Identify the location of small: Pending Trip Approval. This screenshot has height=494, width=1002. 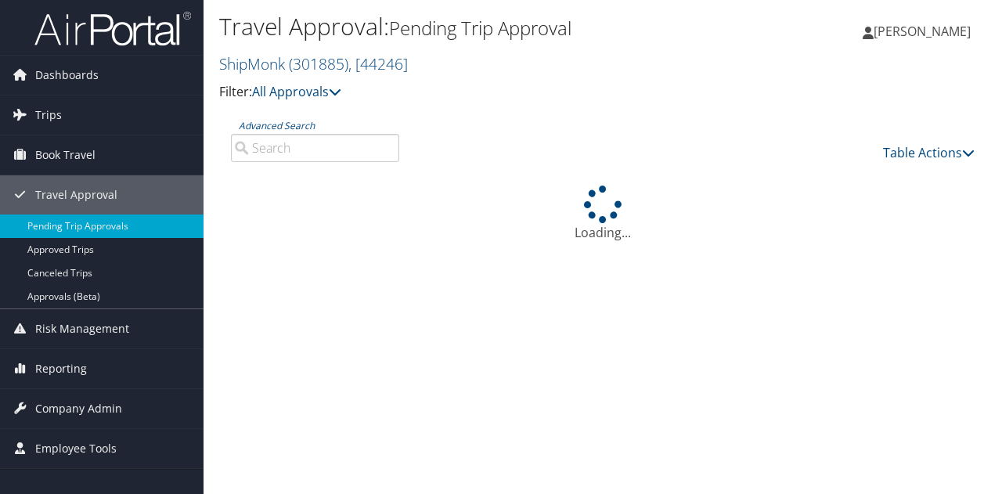
(480, 27).